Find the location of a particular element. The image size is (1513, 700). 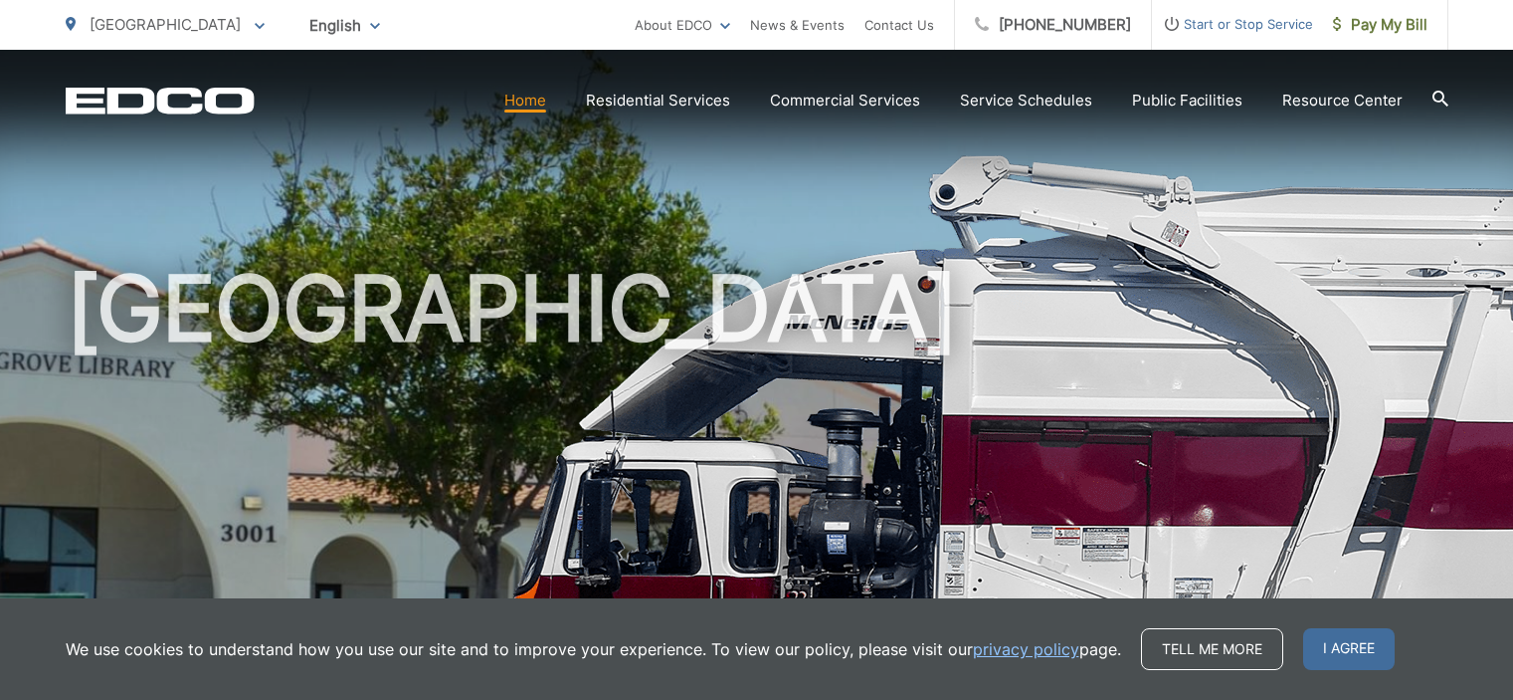

a: About EDCO is located at coordinates (683, 25).